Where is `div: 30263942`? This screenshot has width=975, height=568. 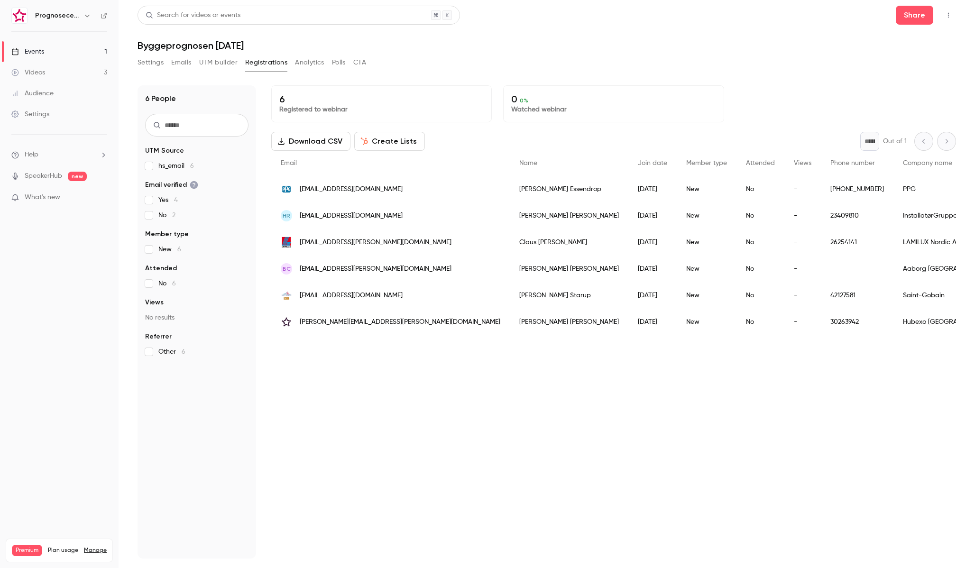 div: 30263942 is located at coordinates (857, 322).